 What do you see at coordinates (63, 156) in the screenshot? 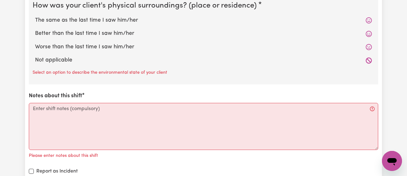
I see `p: Please enter notes about this shift` at bounding box center [63, 156].